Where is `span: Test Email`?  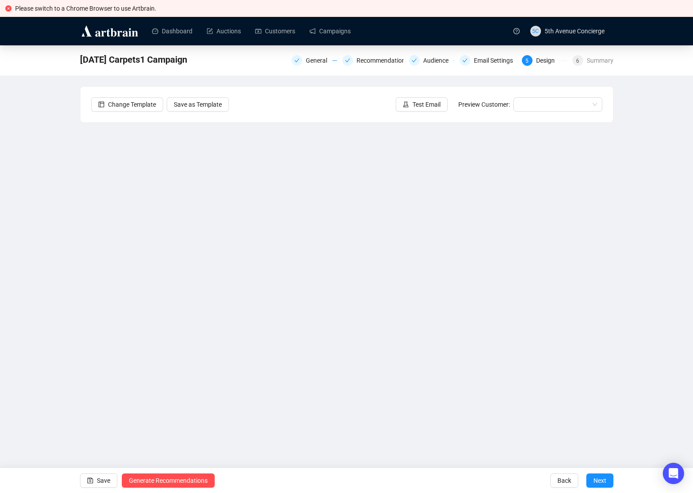
span: Test Email is located at coordinates (426, 104).